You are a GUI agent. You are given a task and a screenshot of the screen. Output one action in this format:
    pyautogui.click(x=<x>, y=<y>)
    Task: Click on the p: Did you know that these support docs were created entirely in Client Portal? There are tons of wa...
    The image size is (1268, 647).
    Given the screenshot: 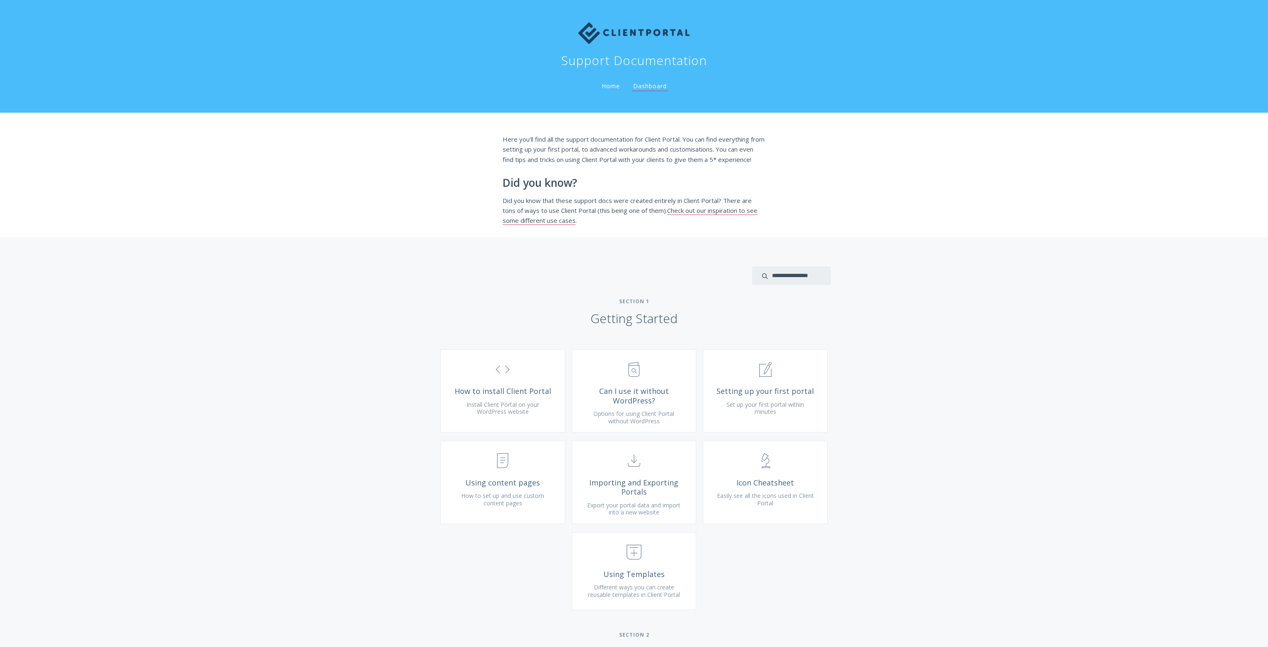 What is the action you would take?
    pyautogui.click(x=634, y=210)
    